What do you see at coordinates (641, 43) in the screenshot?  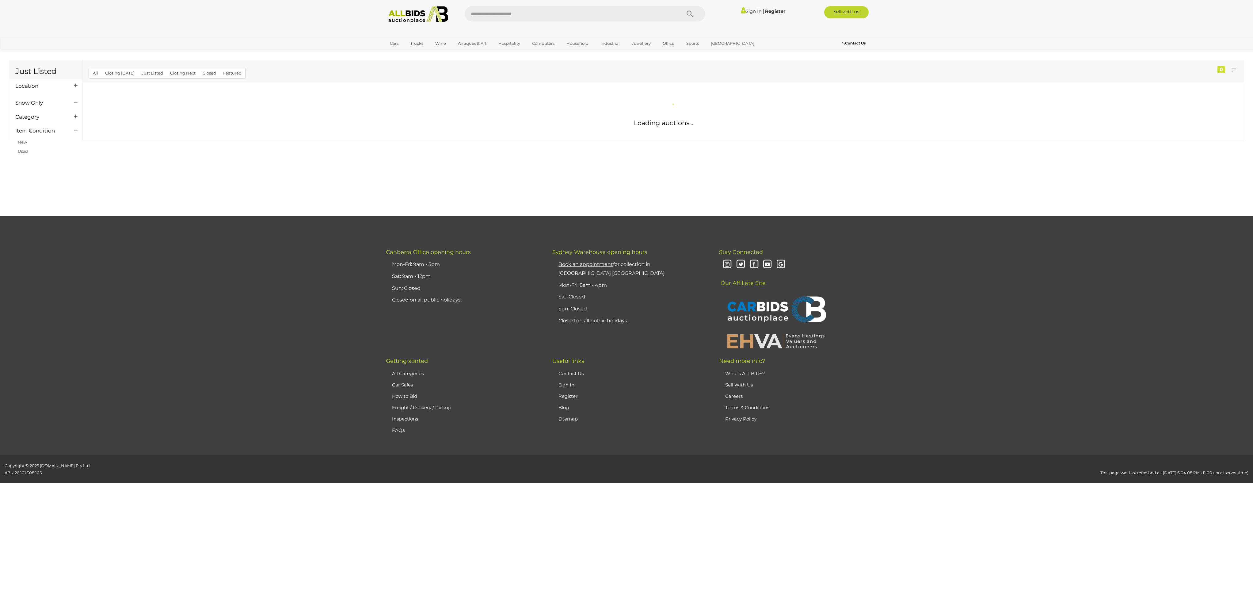 I see `a: Jewellery` at bounding box center [641, 43].